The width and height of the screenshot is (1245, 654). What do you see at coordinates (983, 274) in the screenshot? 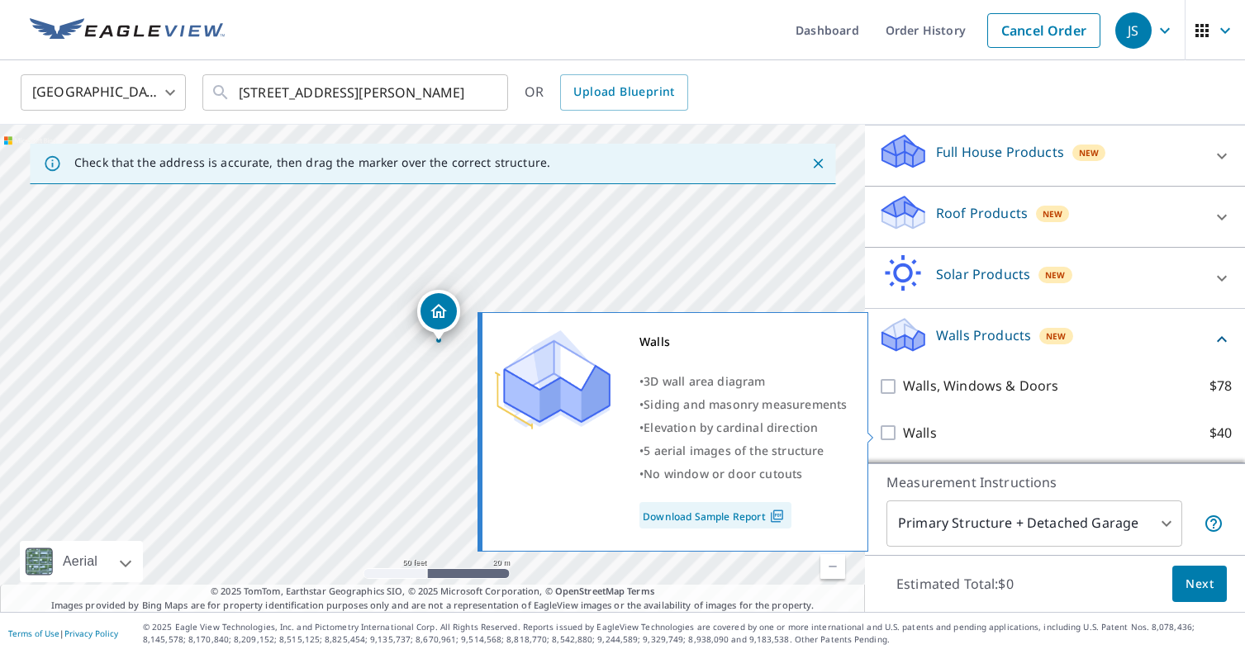
I see `p: Solar Products` at bounding box center [983, 274].